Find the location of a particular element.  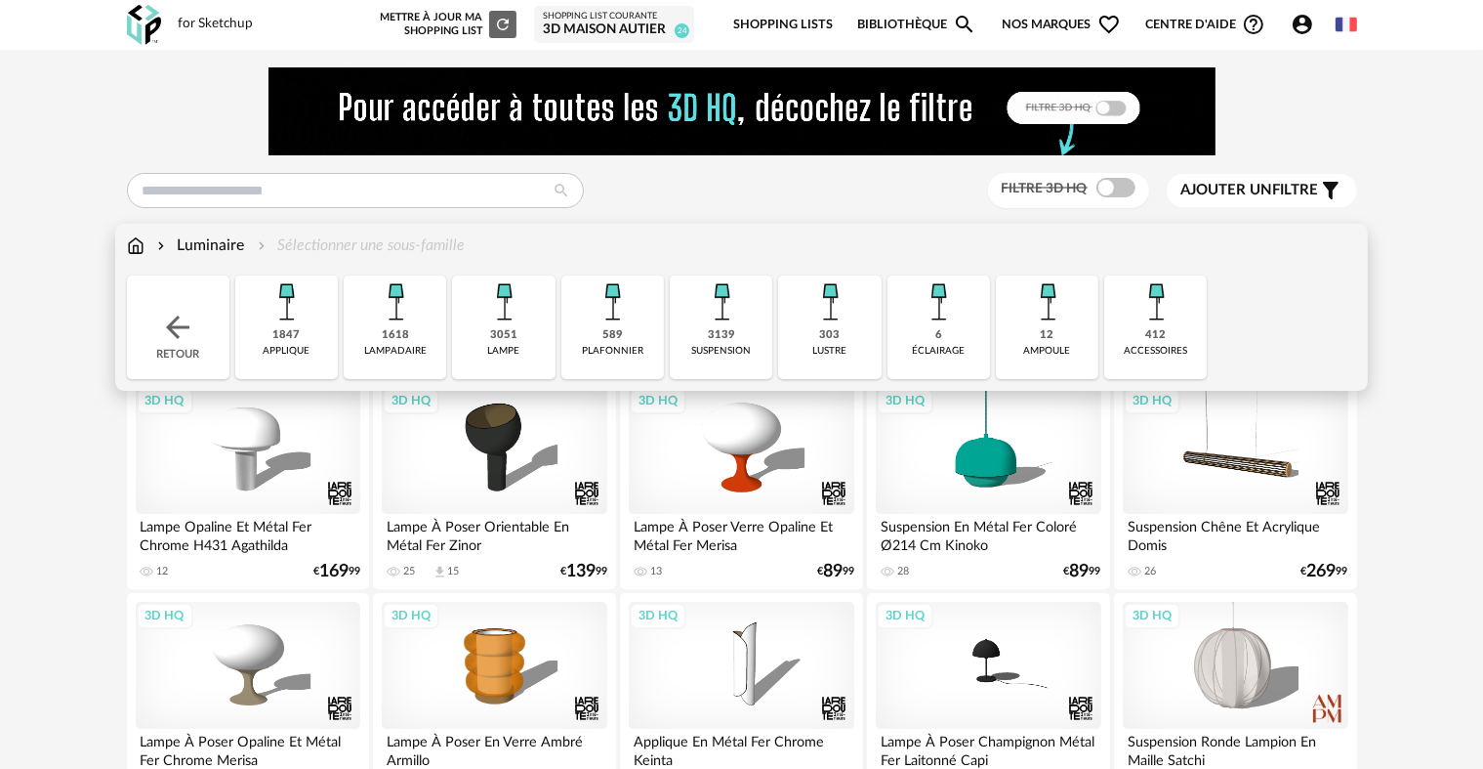

div: 1847 is located at coordinates (286, 335).